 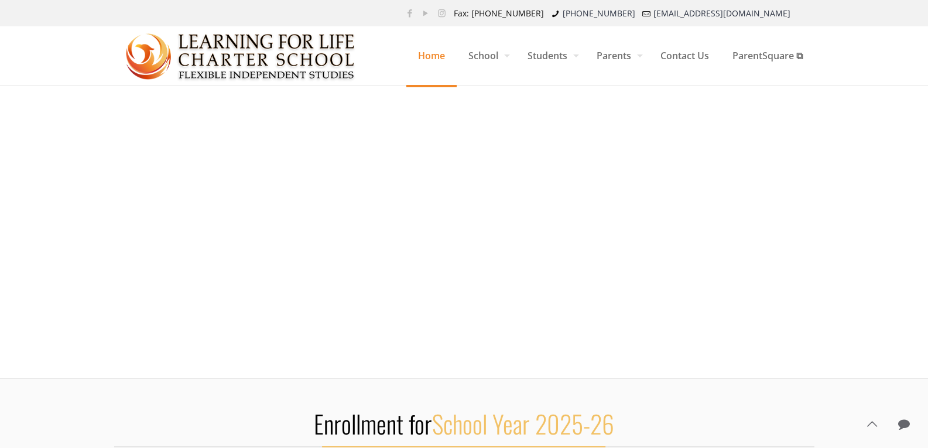 I want to click on a: Contact Us, so click(x=684, y=56).